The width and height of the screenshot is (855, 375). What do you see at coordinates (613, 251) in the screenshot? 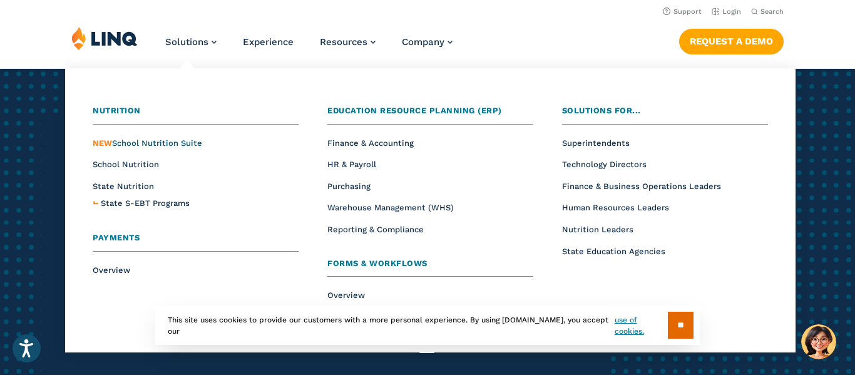
I see `span: State Education Agencies` at bounding box center [613, 251].